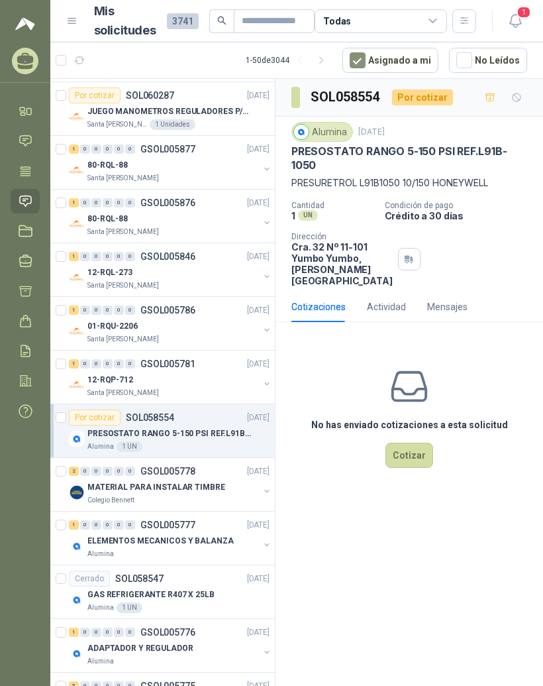  I want to click on div: Alumina, so click(322, 132).